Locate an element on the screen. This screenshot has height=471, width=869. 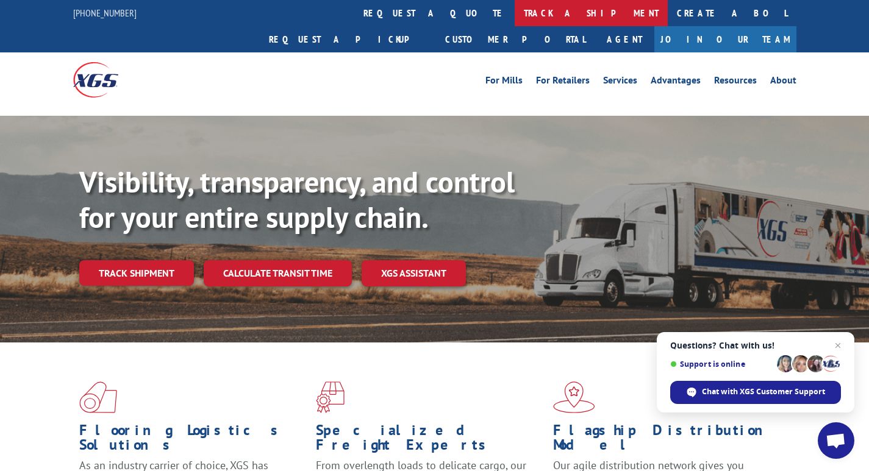
a: For Retailers is located at coordinates (563, 82).